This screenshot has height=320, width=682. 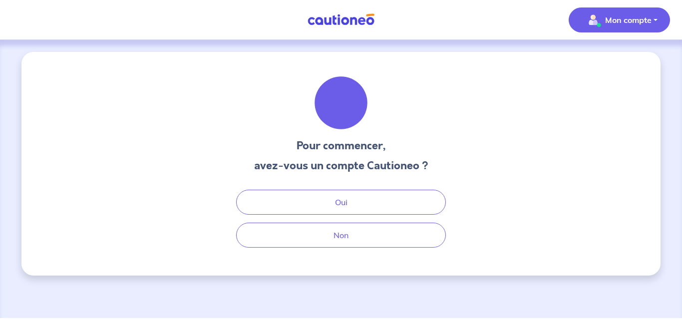 What do you see at coordinates (341, 202) in the screenshot?
I see `button: Oui` at bounding box center [341, 202].